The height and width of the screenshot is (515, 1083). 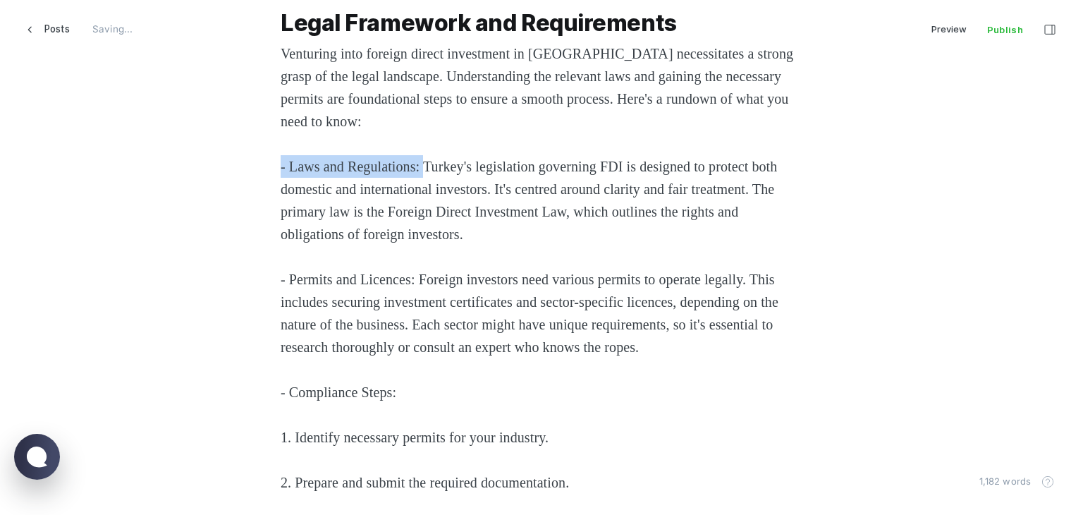 What do you see at coordinates (415, 437) in the screenshot?
I see `span: 1. Identify necessary permits for your industry.` at bounding box center [415, 437].